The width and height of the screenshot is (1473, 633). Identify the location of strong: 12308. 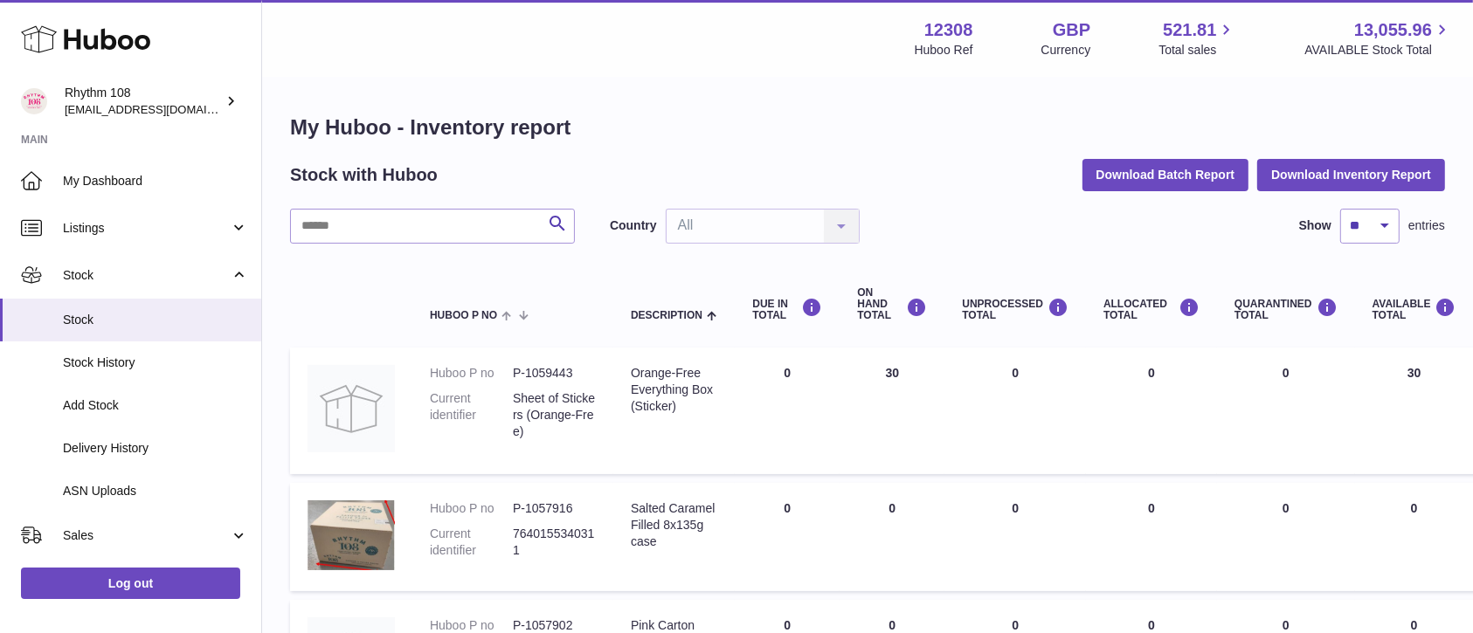
(949, 30).